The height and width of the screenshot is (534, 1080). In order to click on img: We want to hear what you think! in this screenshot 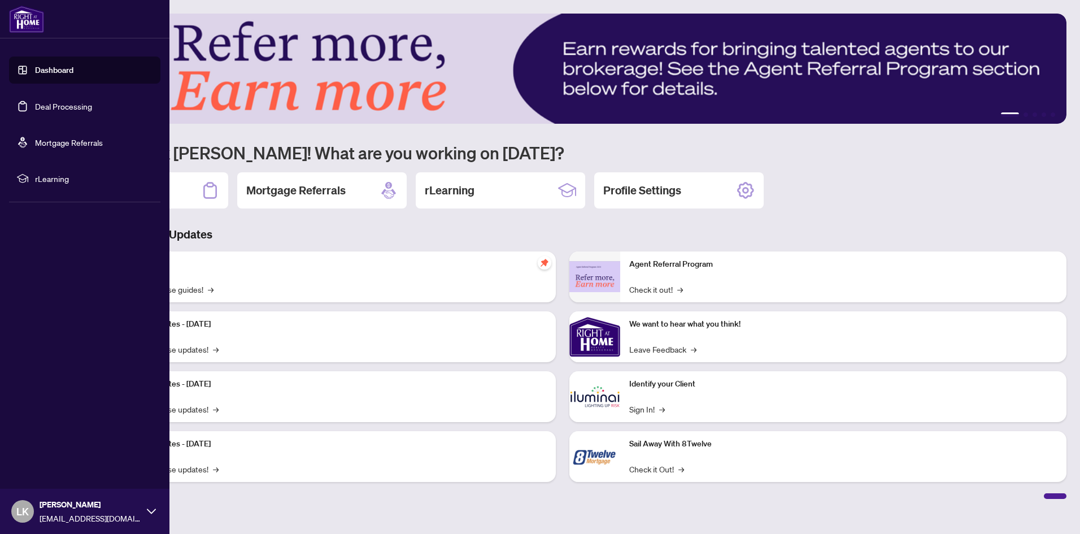, I will do `click(595, 337)`.